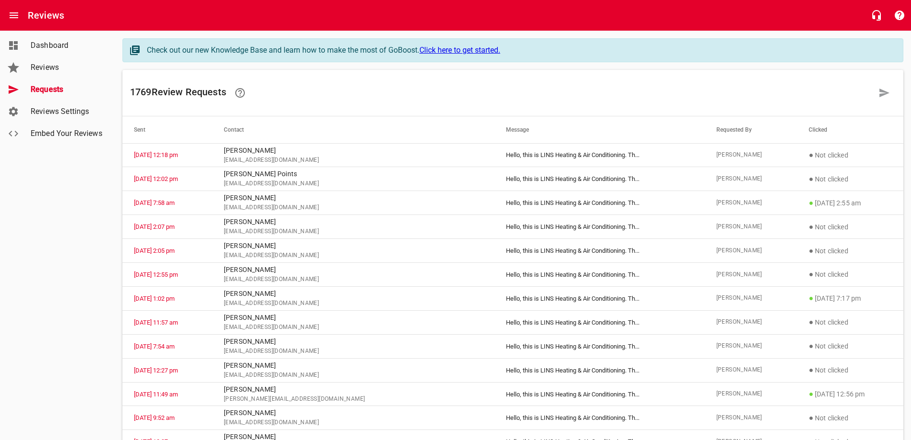 This screenshot has height=440, width=911. Describe the element at coordinates (353, 130) in the screenshot. I see `th: Contact` at that location.